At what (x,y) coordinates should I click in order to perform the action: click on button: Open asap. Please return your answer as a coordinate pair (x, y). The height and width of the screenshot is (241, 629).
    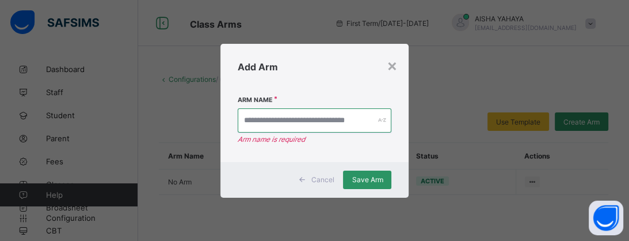
    Looking at the image, I should click on (606, 218).